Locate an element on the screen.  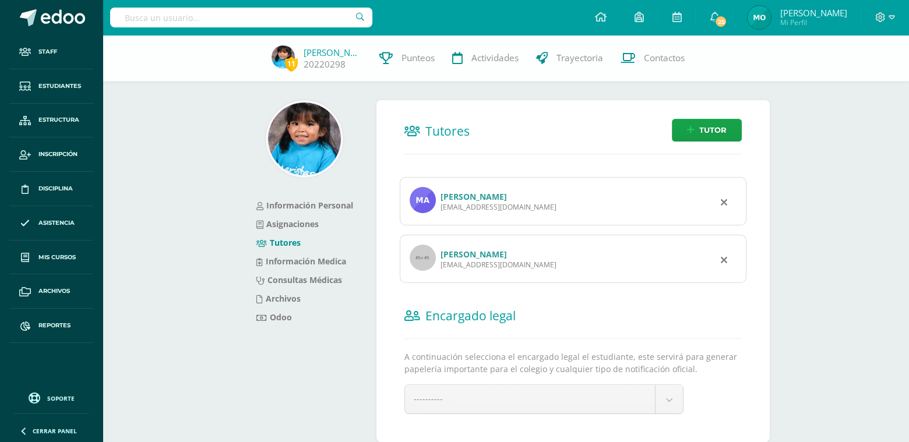
a: Tutor is located at coordinates (707, 130).